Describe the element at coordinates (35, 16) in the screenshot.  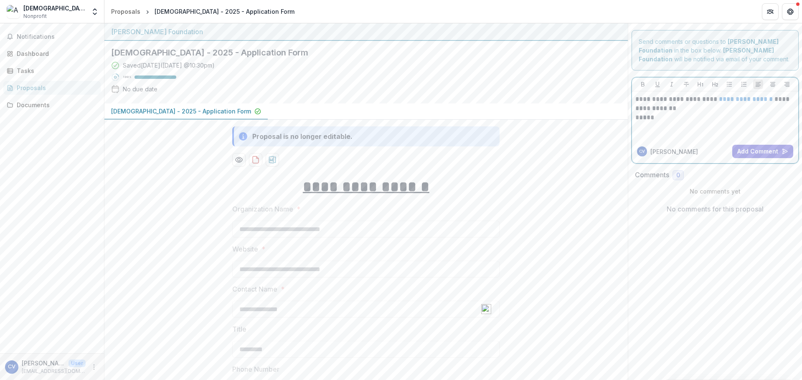
I see `span: Nonprofit` at that location.